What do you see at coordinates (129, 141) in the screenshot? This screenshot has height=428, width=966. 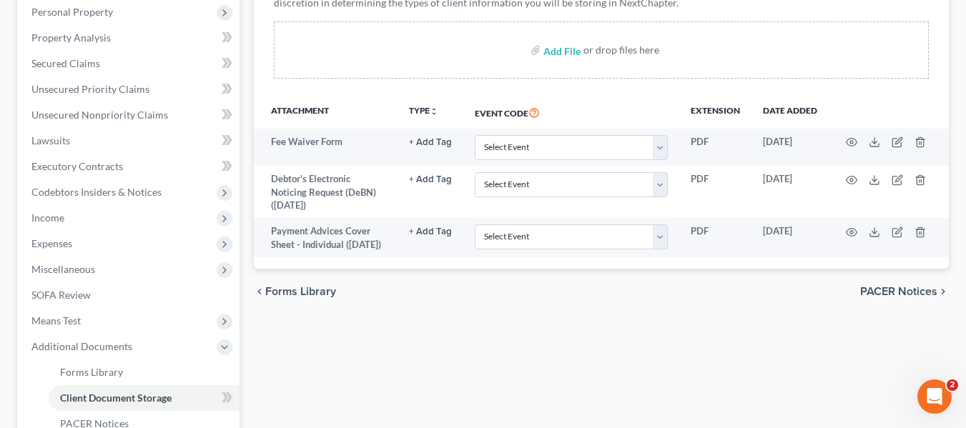 I see `a: Lawsuits` at bounding box center [129, 141].